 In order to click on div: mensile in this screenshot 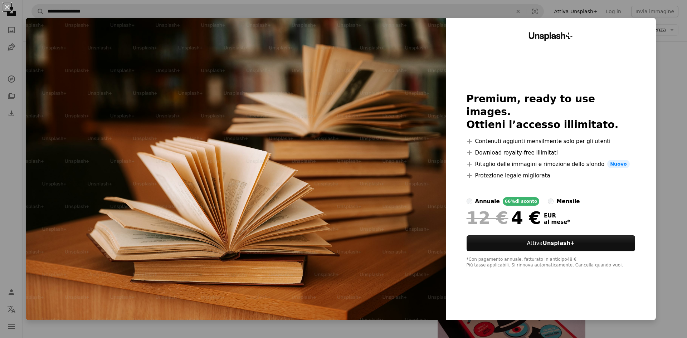, I will do `click(568, 201)`.